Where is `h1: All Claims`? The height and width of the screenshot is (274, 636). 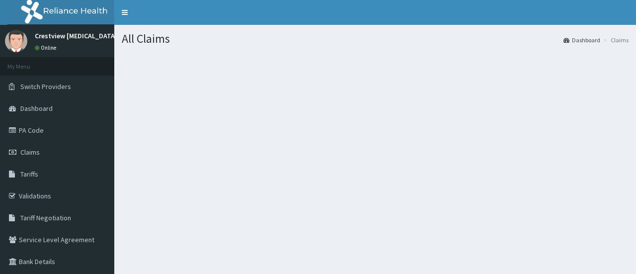
h1: All Claims is located at coordinates (375, 39).